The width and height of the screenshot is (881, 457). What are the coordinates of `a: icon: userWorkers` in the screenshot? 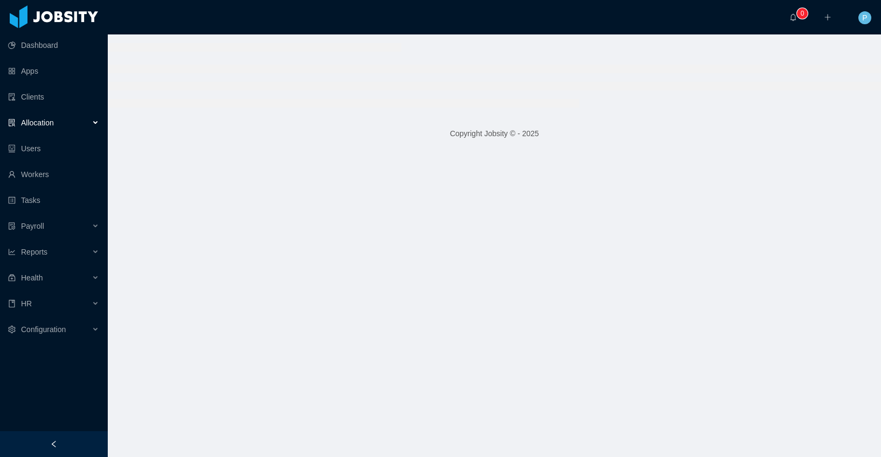 It's located at (53, 175).